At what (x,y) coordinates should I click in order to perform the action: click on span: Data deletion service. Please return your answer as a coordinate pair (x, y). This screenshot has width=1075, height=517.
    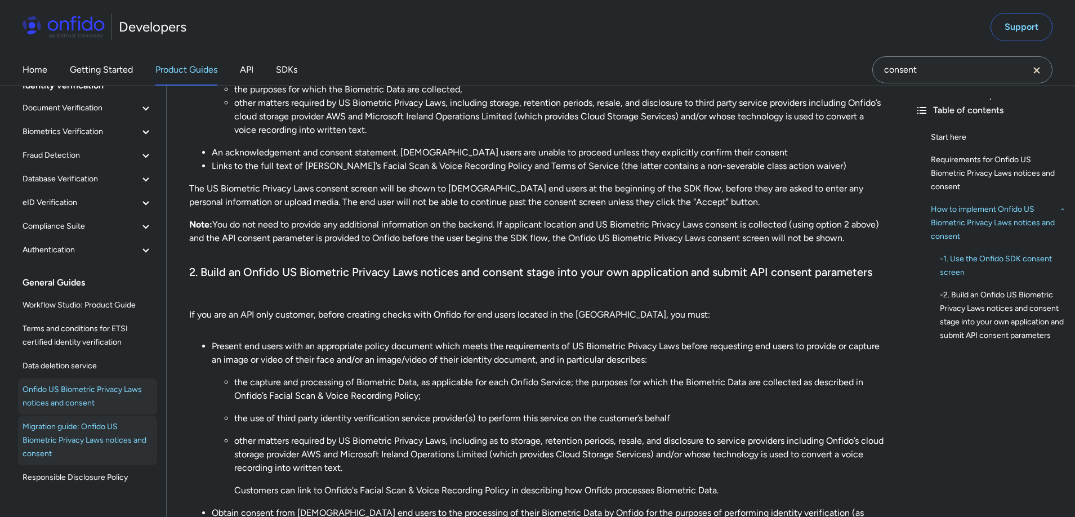
    Looking at the image, I should click on (87, 366).